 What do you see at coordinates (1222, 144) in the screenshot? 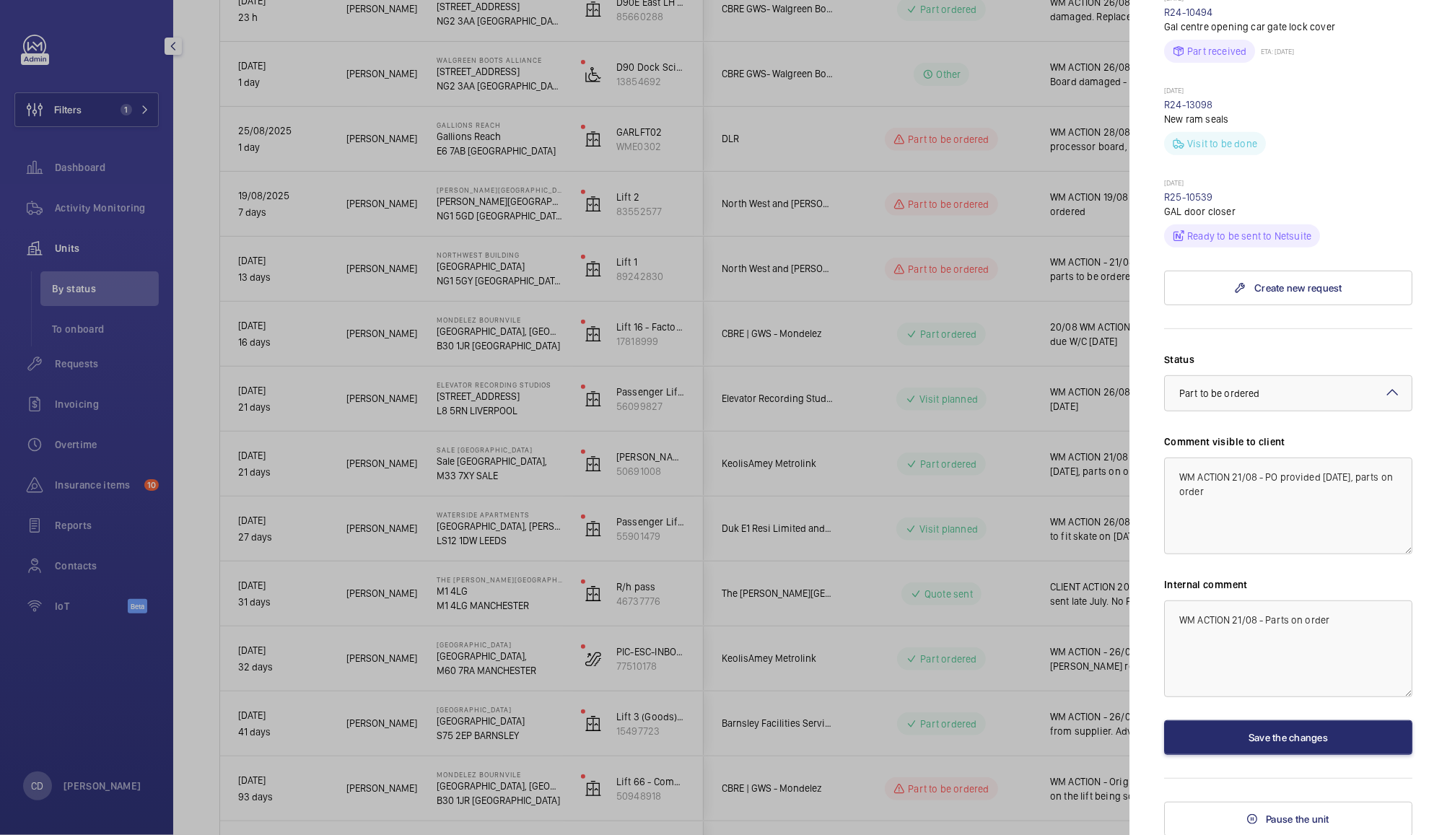
I see `p: Visit to be done` at bounding box center [1222, 144].